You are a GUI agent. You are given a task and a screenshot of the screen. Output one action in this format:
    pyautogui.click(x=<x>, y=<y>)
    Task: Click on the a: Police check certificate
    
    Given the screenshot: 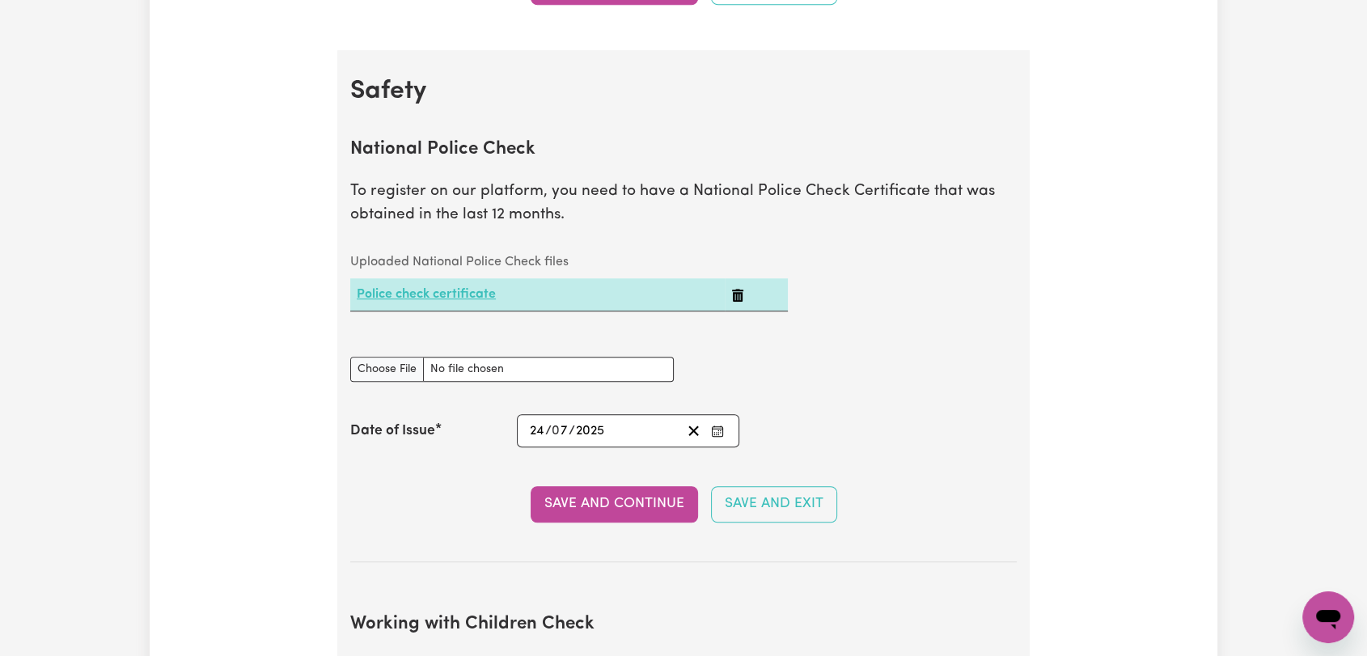 What is the action you would take?
    pyautogui.click(x=426, y=295)
    